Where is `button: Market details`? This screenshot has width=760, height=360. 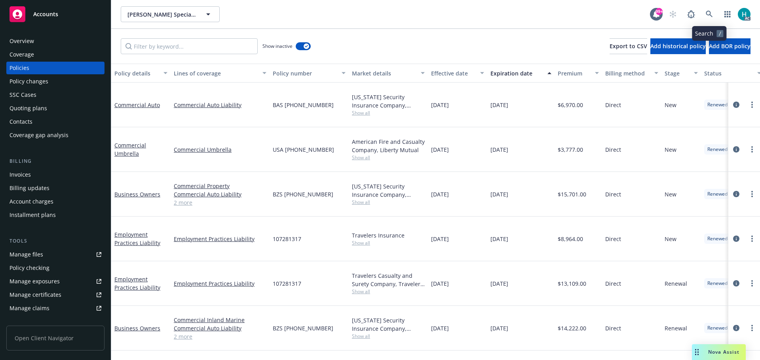 button: Market details is located at coordinates (388, 73).